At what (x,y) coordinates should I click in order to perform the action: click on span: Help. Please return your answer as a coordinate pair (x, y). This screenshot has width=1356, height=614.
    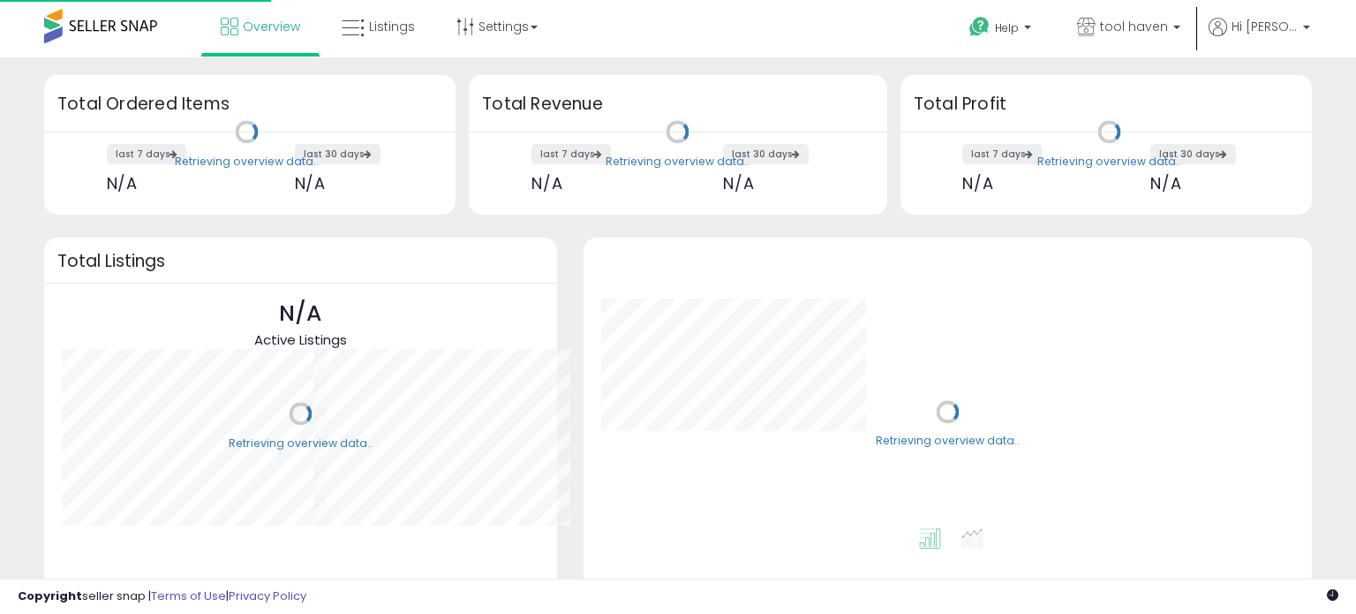
    Looking at the image, I should click on (1006, 27).